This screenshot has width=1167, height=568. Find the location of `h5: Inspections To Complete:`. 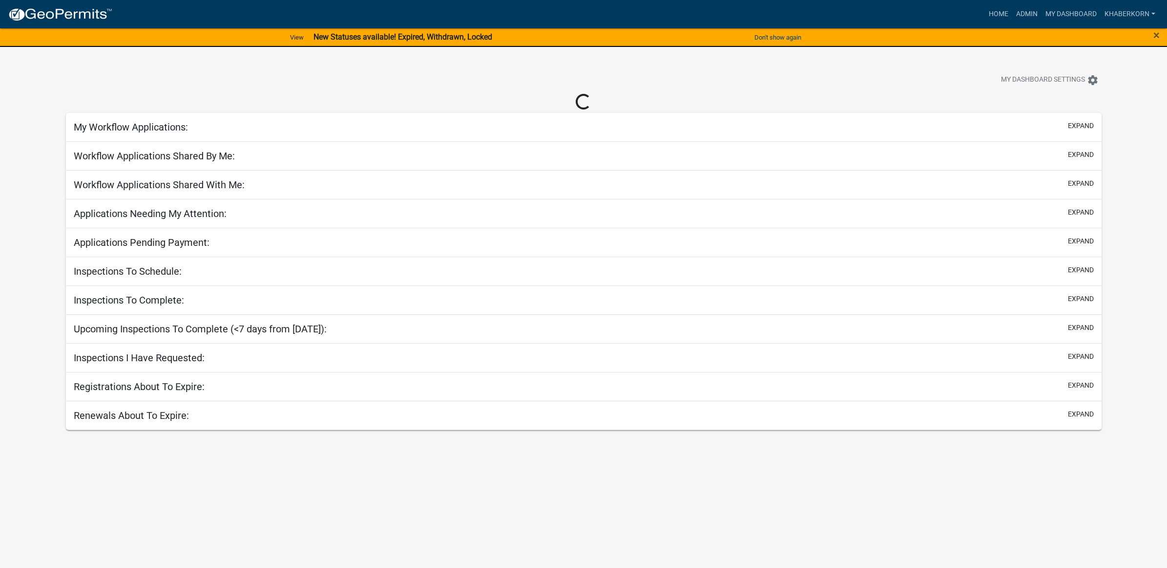

h5: Inspections To Complete: is located at coordinates (129, 300).